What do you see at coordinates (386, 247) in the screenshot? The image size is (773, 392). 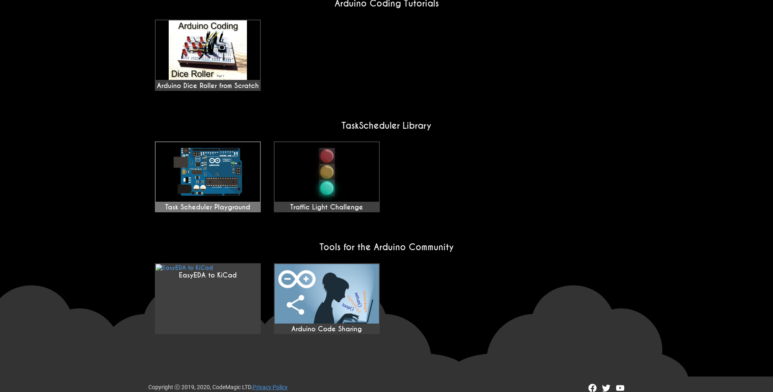 I see `h2: Tools for the Arduino Community` at bounding box center [386, 247].